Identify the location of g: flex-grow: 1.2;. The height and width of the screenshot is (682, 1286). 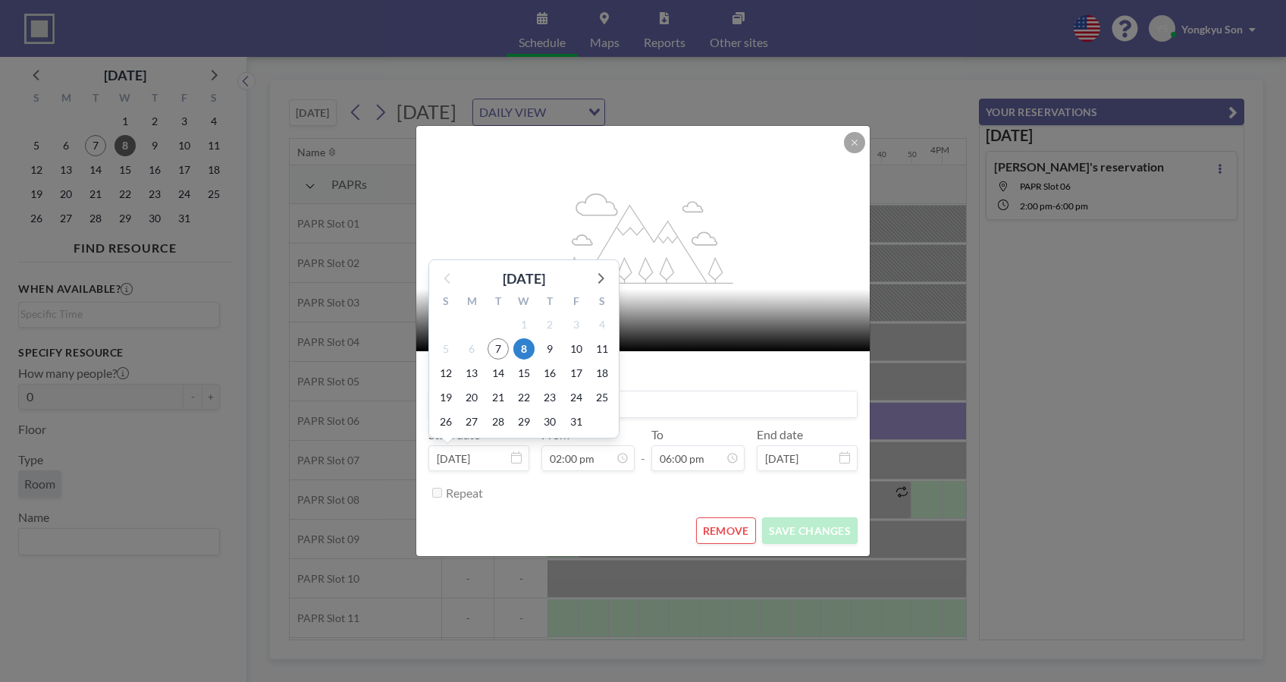
(644, 237).